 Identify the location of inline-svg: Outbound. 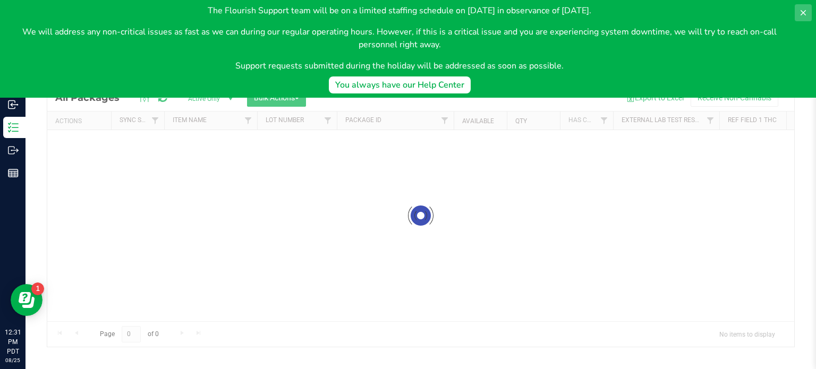
(13, 150).